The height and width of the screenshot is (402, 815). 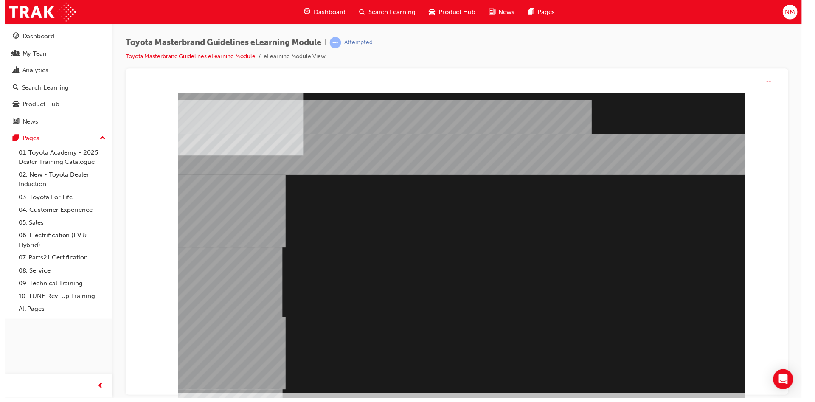 I want to click on div: Attempted, so click(x=357, y=43).